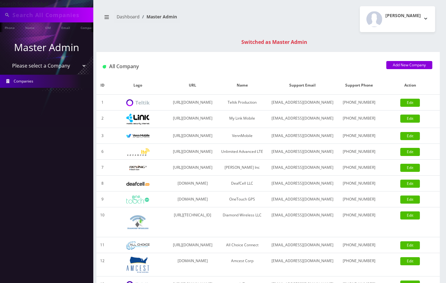  Describe the element at coordinates (138, 264) in the screenshot. I see `img: Amcest Corp` at that location.